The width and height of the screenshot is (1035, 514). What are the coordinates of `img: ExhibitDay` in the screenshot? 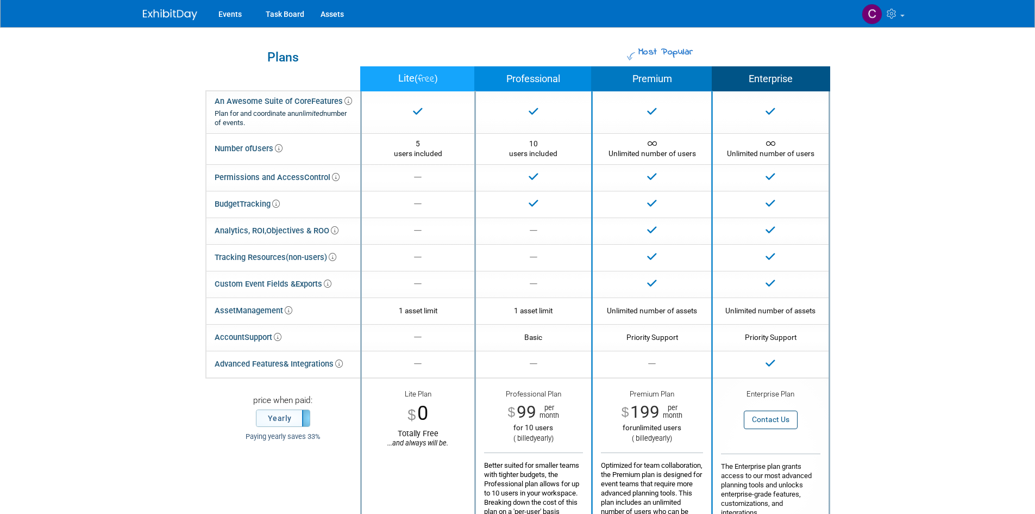 It's located at (170, 15).